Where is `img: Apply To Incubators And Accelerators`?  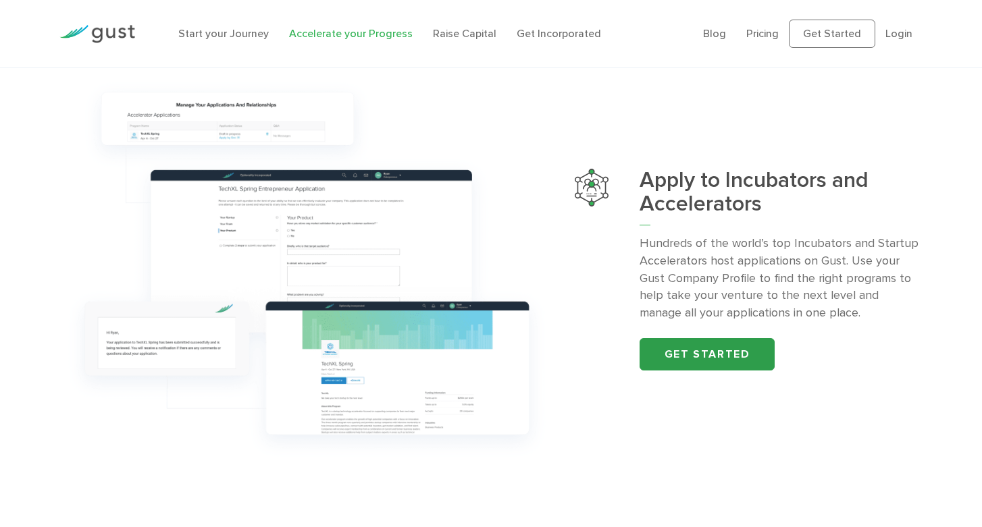 img: Apply To Incubators And Accelerators is located at coordinates (592, 188).